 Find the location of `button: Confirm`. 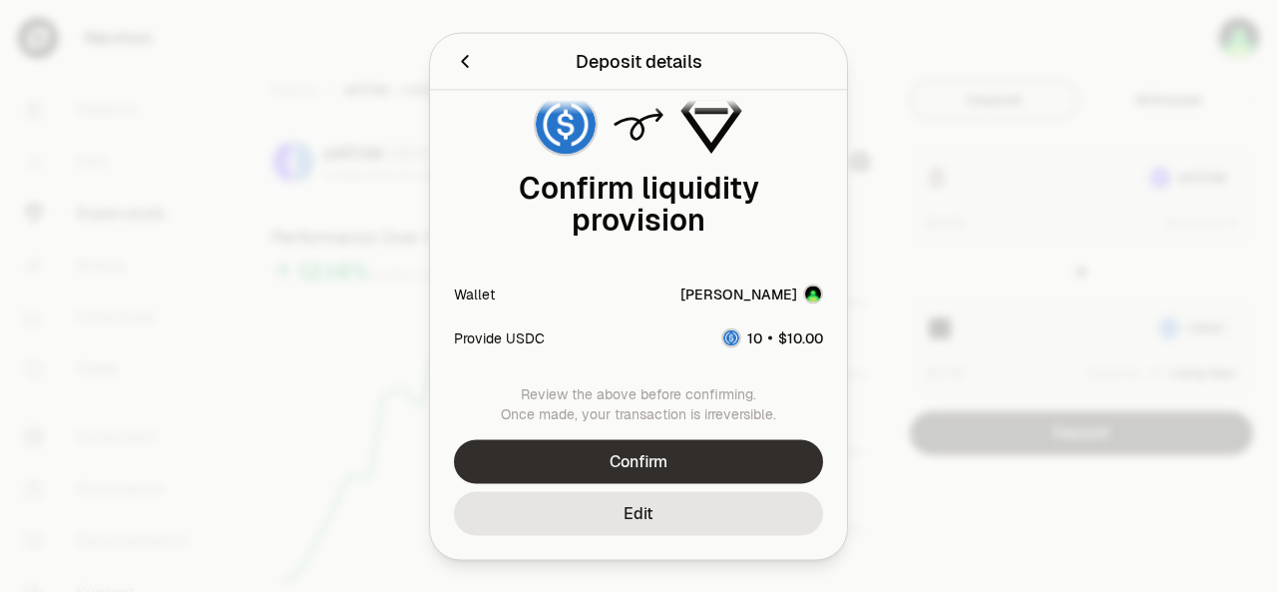

button: Confirm is located at coordinates (639, 461).